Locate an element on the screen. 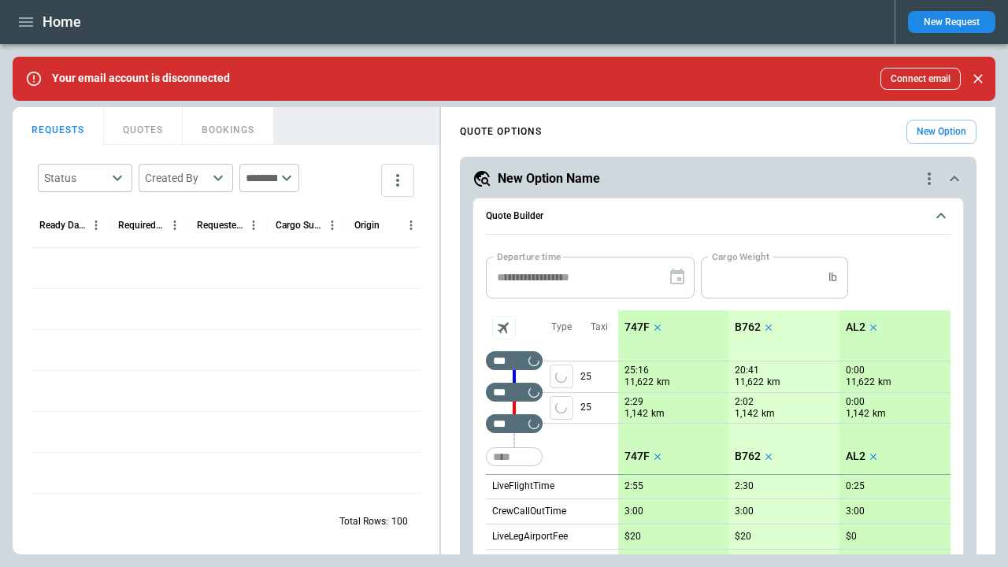 Image resolution: width=1008 pixels, height=567 pixels. p: LiveFlightTime is located at coordinates (523, 486).